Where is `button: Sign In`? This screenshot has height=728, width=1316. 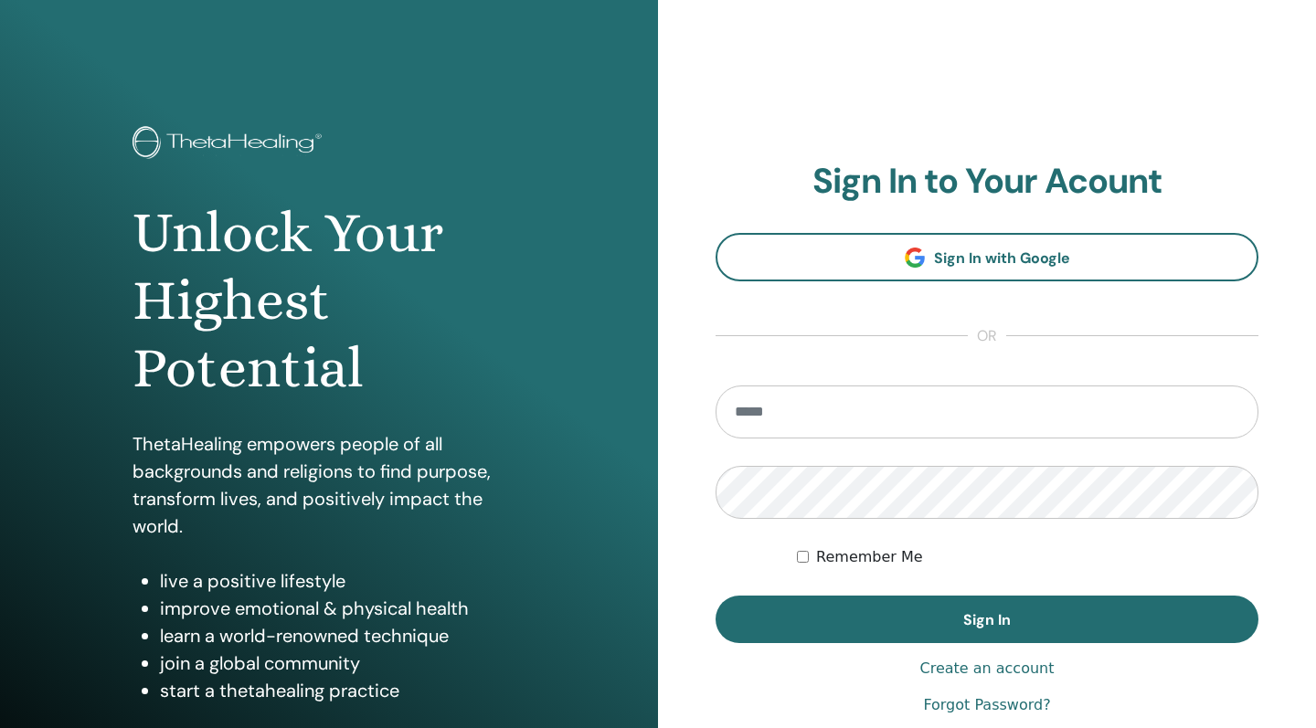
button: Sign In is located at coordinates (987, 619).